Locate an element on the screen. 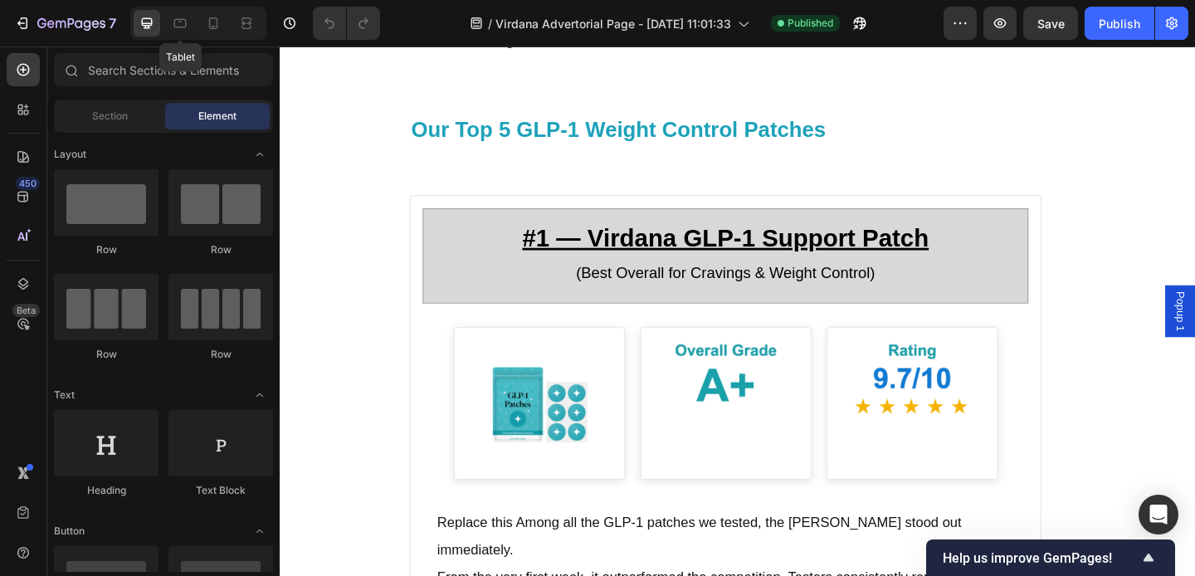  span: (Best Overall for Cravings & Weight Control) is located at coordinates (484, 246).